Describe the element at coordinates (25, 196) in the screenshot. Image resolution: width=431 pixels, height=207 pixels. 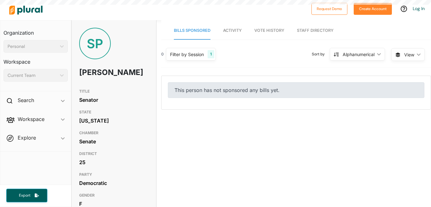
I see `span: Export` at that location.